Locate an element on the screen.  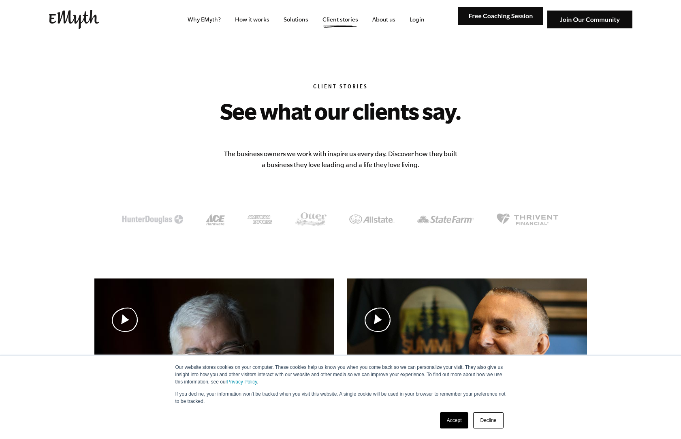
img: Free Coaching Session is located at coordinates (501, 16).